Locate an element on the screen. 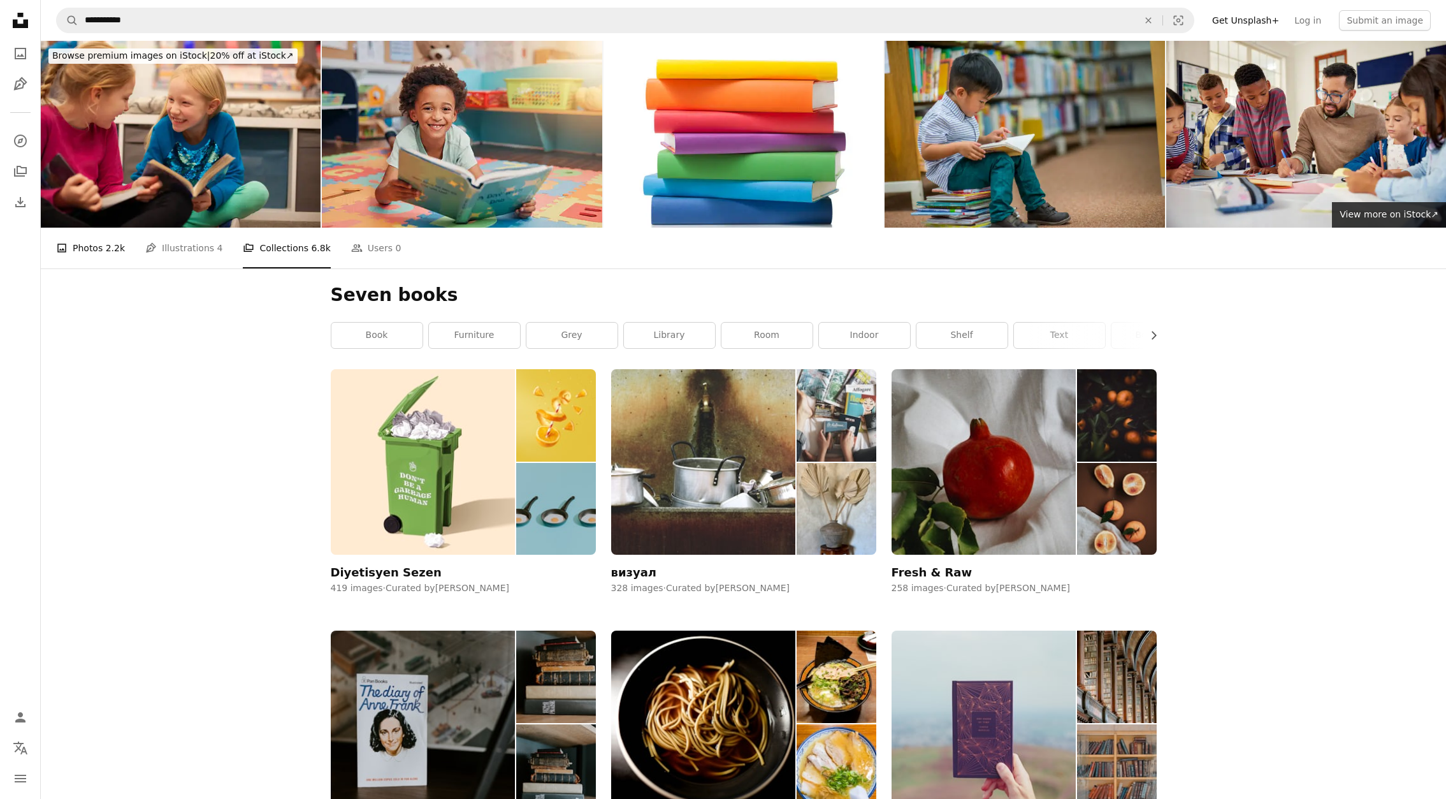 The width and height of the screenshot is (1446, 799). a: Illustrations is located at coordinates (20, 84).